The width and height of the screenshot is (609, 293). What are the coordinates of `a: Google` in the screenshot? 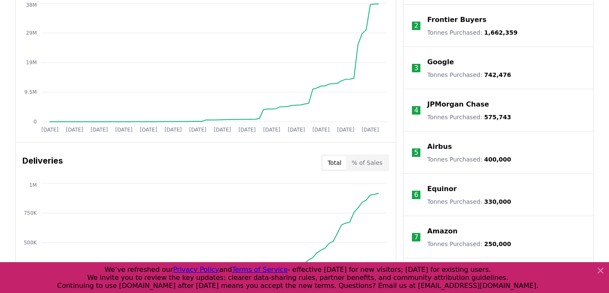 It's located at (441, 62).